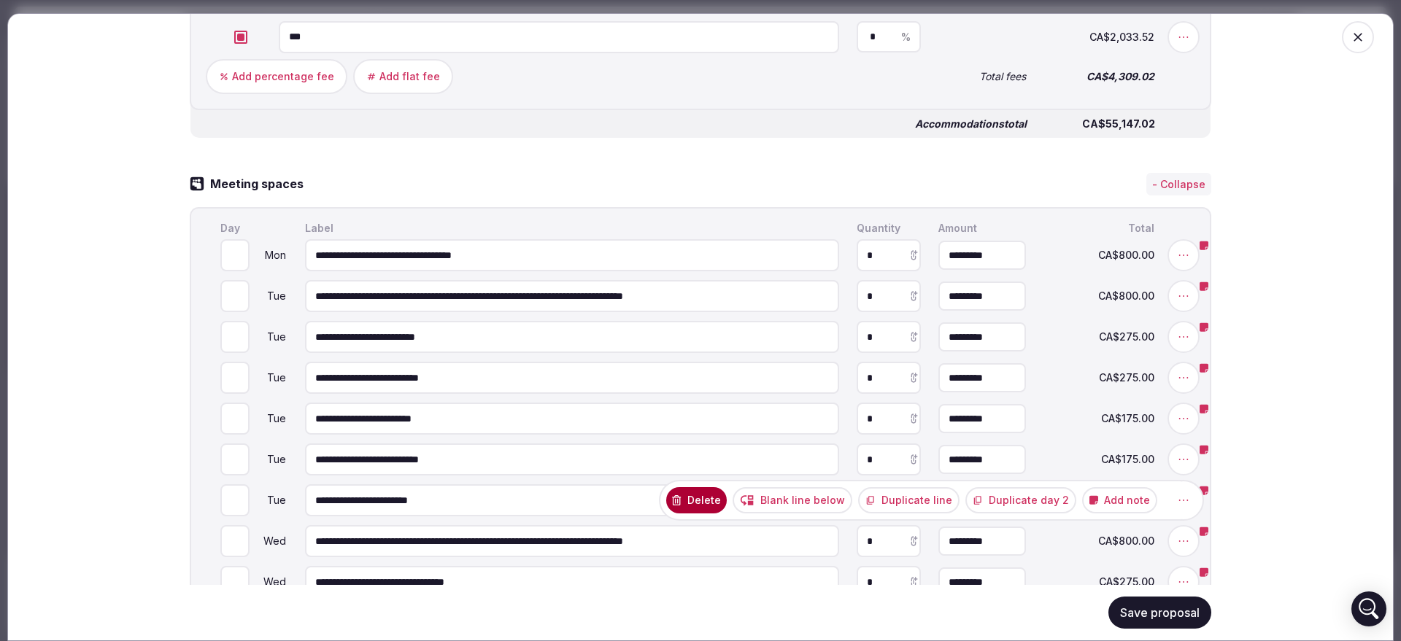  Describe the element at coordinates (403, 76) in the screenshot. I see `button: Add flat fee` at that location.